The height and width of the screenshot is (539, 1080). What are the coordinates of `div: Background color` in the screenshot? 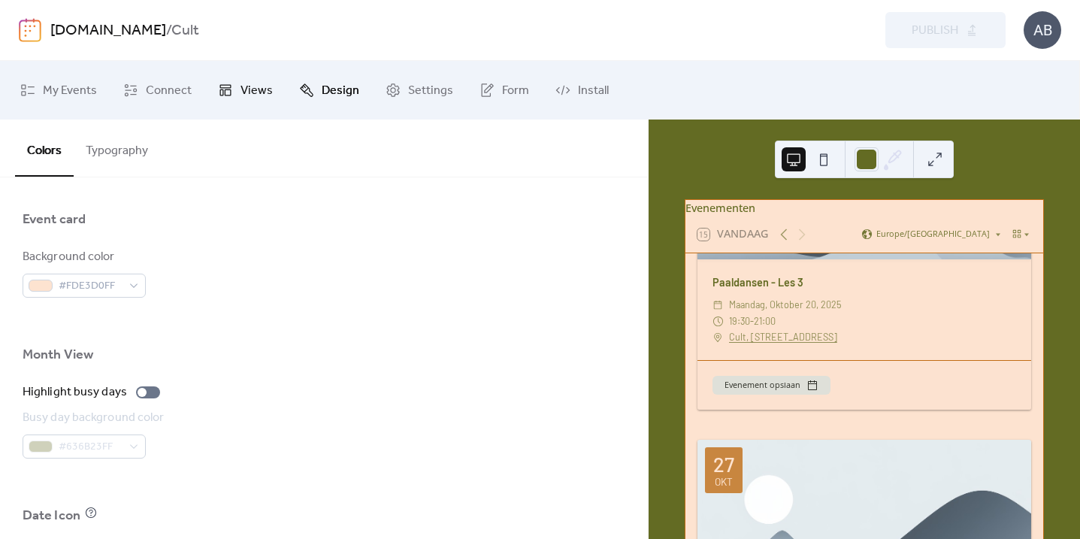 It's located at (83, 257).